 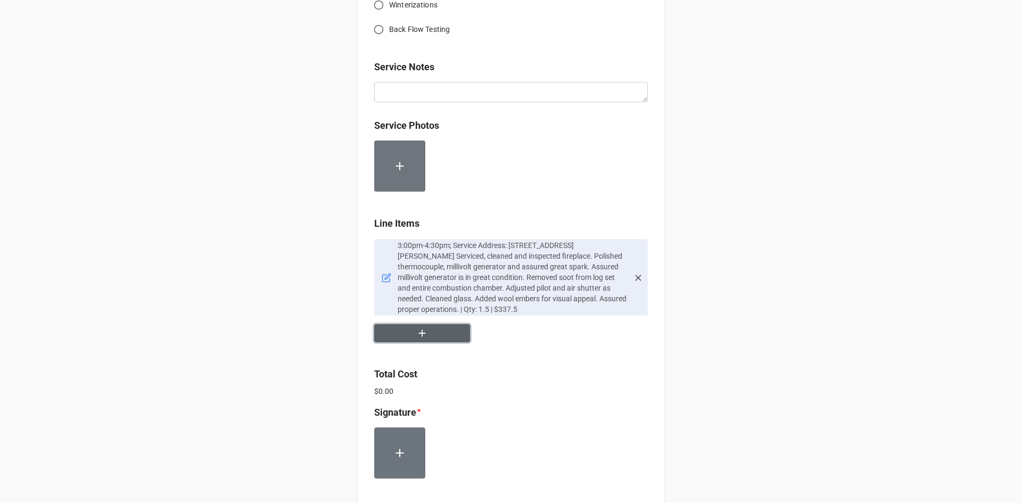 I want to click on label: Line Items, so click(x=397, y=224).